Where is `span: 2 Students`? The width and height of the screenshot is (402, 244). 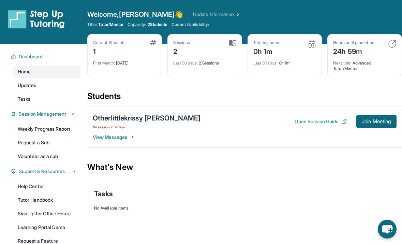
span: 2 Students is located at coordinates (158, 25).